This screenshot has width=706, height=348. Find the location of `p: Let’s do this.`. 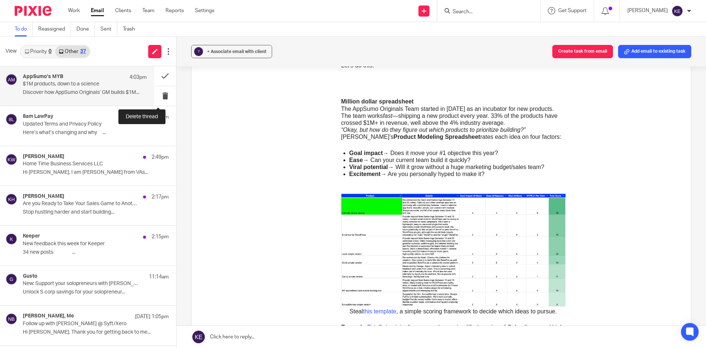

p: Let’s do this. is located at coordinates (227, 257).